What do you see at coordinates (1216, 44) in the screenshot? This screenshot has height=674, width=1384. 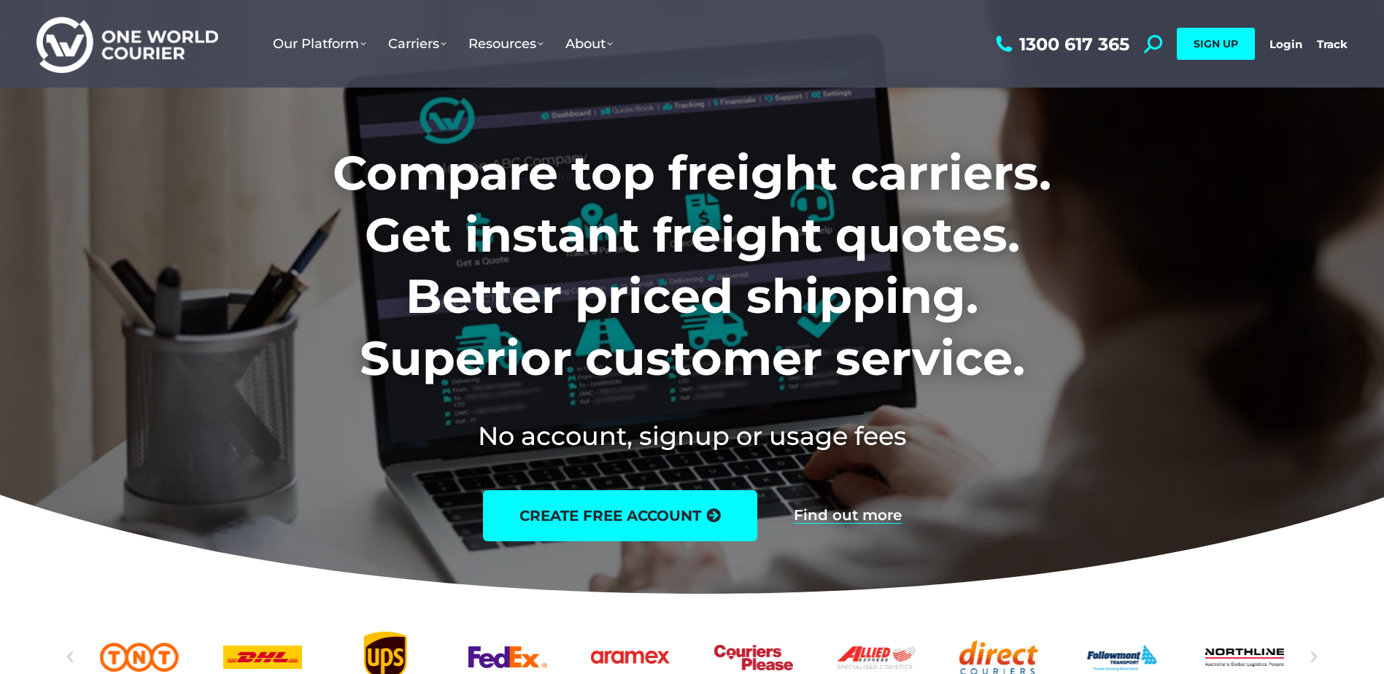 I see `span: SIGN UP` at bounding box center [1216, 44].